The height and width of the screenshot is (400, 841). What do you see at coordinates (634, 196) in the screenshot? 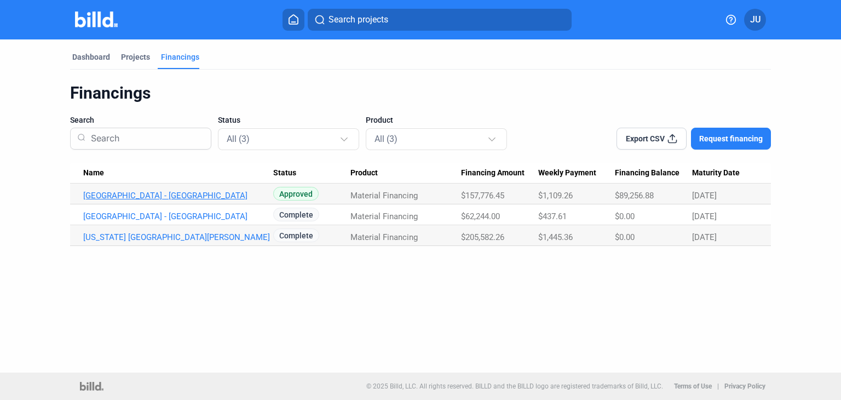
I see `span: $89,256.88` at bounding box center [634, 196].